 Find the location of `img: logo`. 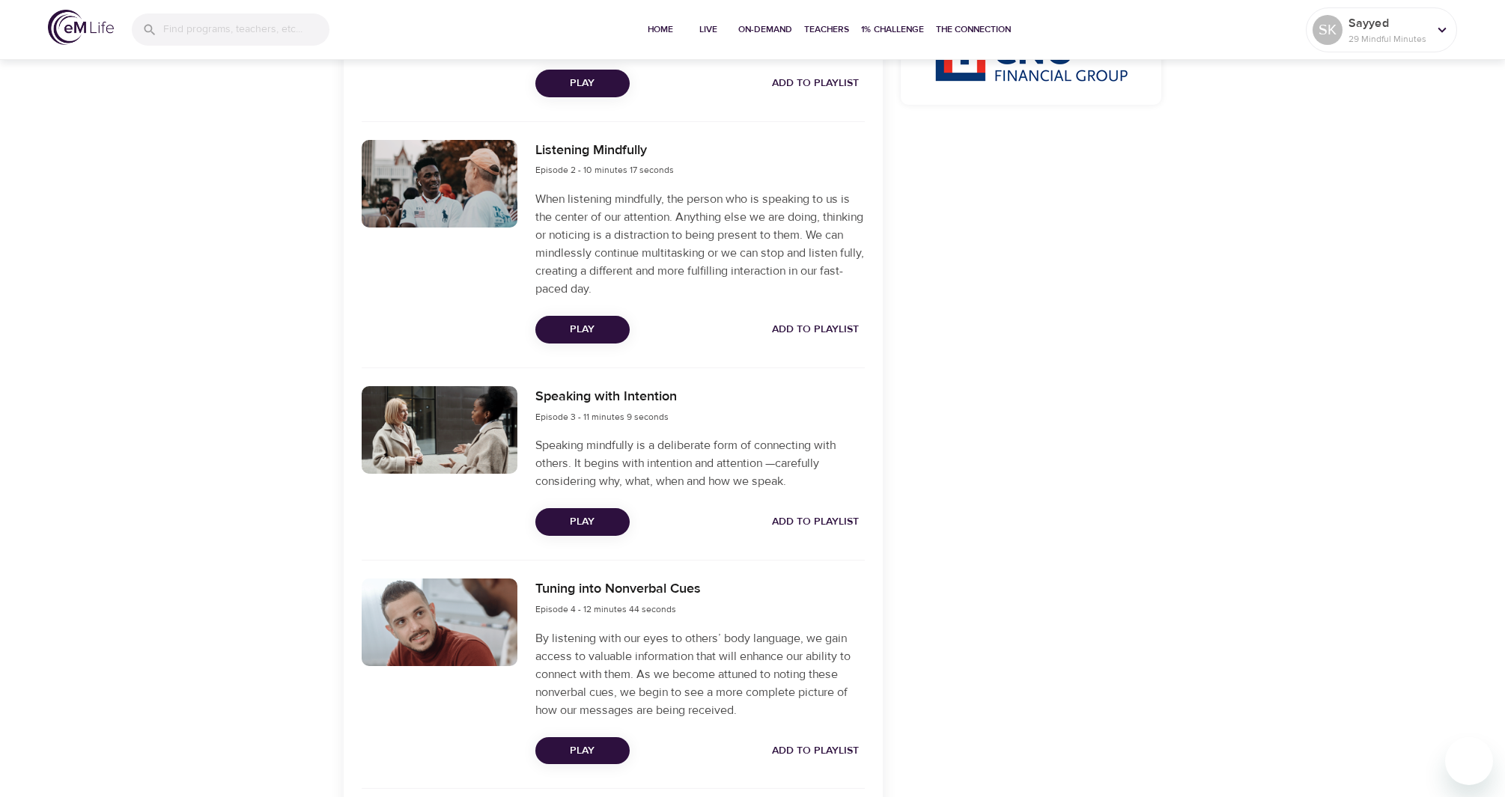

img: logo is located at coordinates (81, 27).